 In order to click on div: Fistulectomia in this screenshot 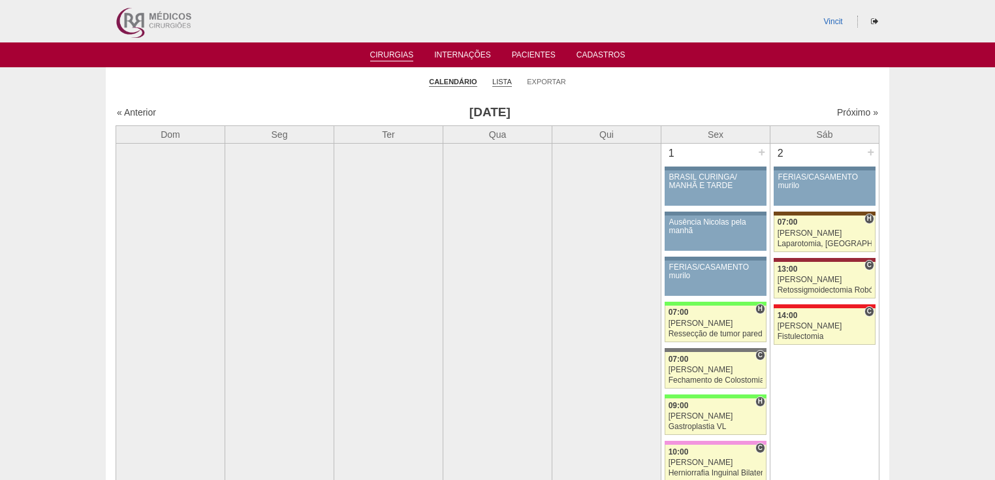, I will do `click(825, 336)`.